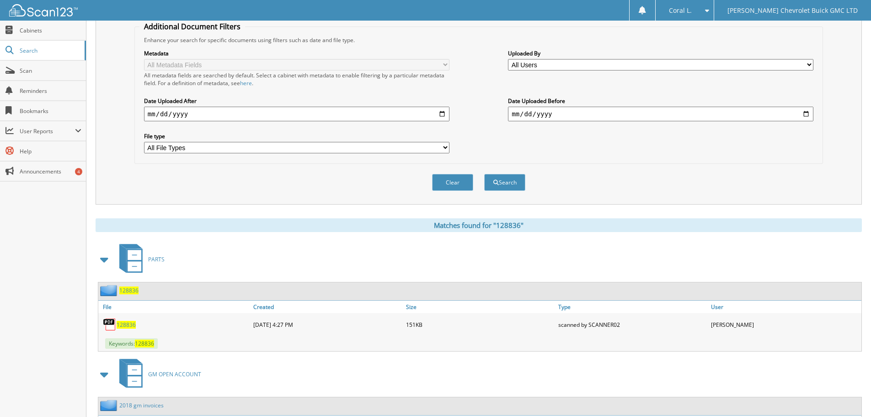 The height and width of the screenshot is (417, 871). I want to click on a: 2018 gm invoices, so click(141, 405).